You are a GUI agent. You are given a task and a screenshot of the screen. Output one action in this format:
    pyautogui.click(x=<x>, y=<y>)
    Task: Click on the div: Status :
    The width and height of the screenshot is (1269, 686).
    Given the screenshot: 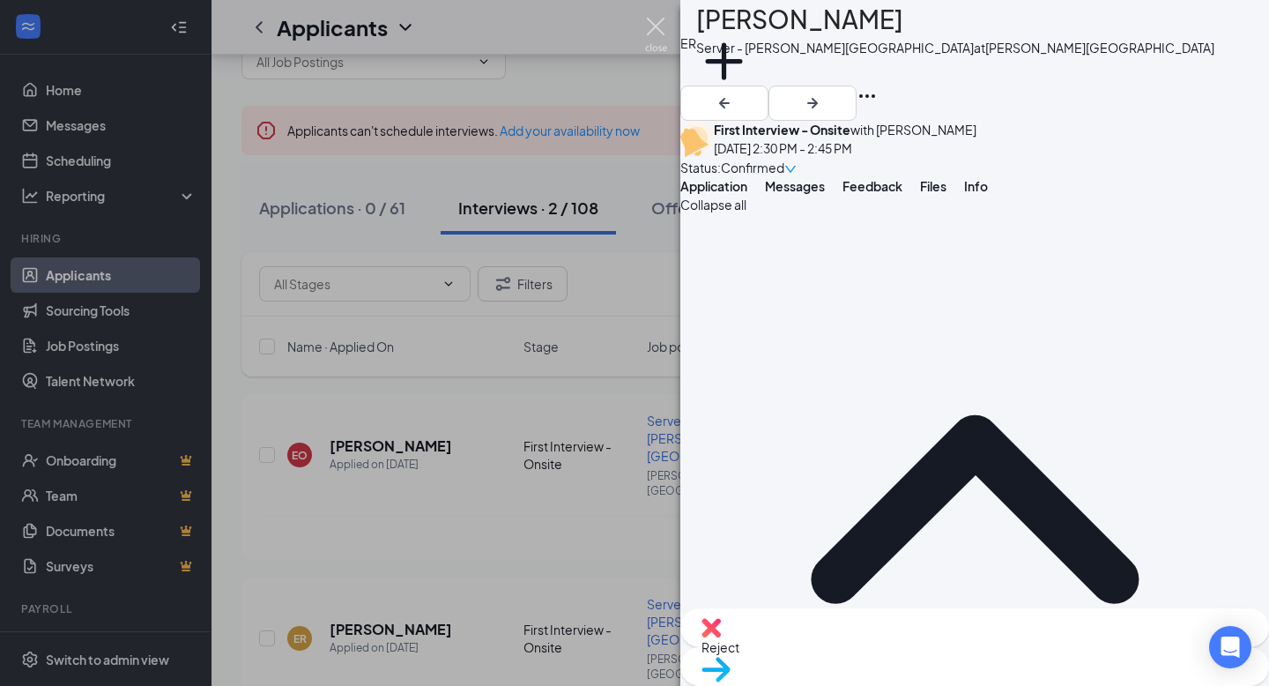 What is the action you would take?
    pyautogui.click(x=701, y=167)
    